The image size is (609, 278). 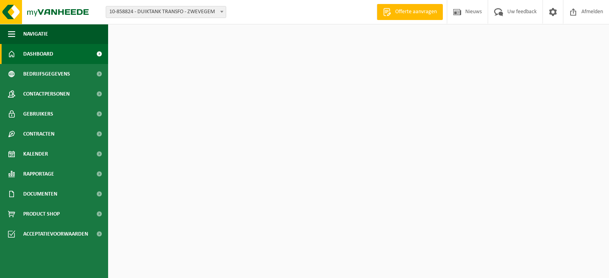 I want to click on span: 10-858824 - DUIKTANK TRANSFO - ZWEVEGEM, so click(x=166, y=12).